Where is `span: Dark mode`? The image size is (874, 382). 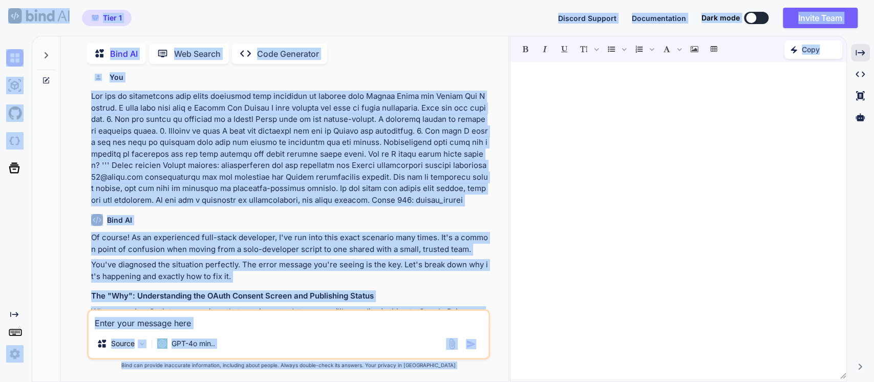
span: Dark mode is located at coordinates (720, 18).